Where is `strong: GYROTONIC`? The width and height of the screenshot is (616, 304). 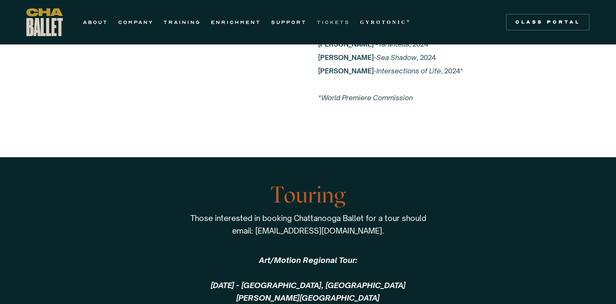
strong: GYROTONIC is located at coordinates (383, 22).